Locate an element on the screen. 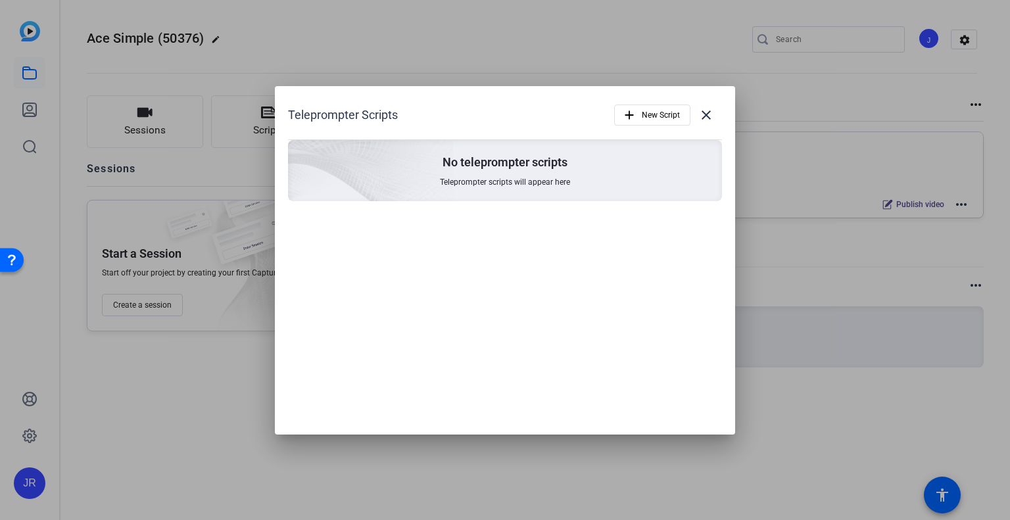  button: New Script is located at coordinates (652, 115).